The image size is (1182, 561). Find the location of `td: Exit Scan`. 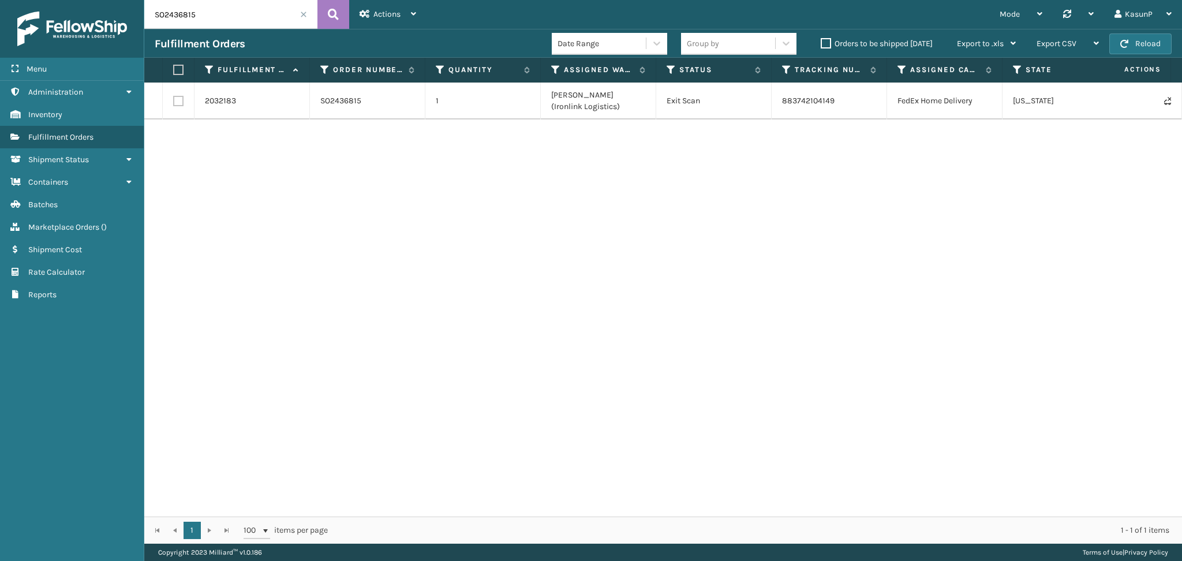

td: Exit Scan is located at coordinates (714, 101).